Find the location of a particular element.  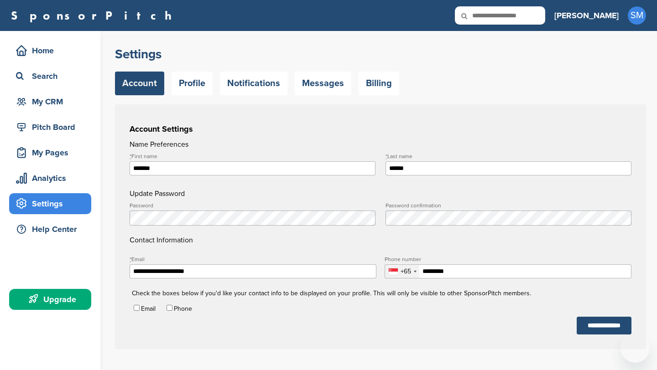

div: Search is located at coordinates (52, 76).